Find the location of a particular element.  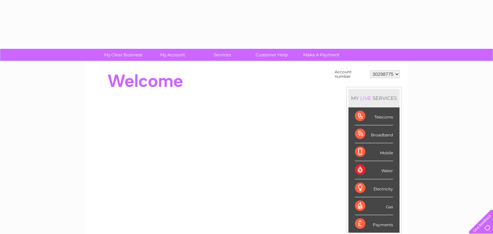

div: Gas is located at coordinates (374, 206).